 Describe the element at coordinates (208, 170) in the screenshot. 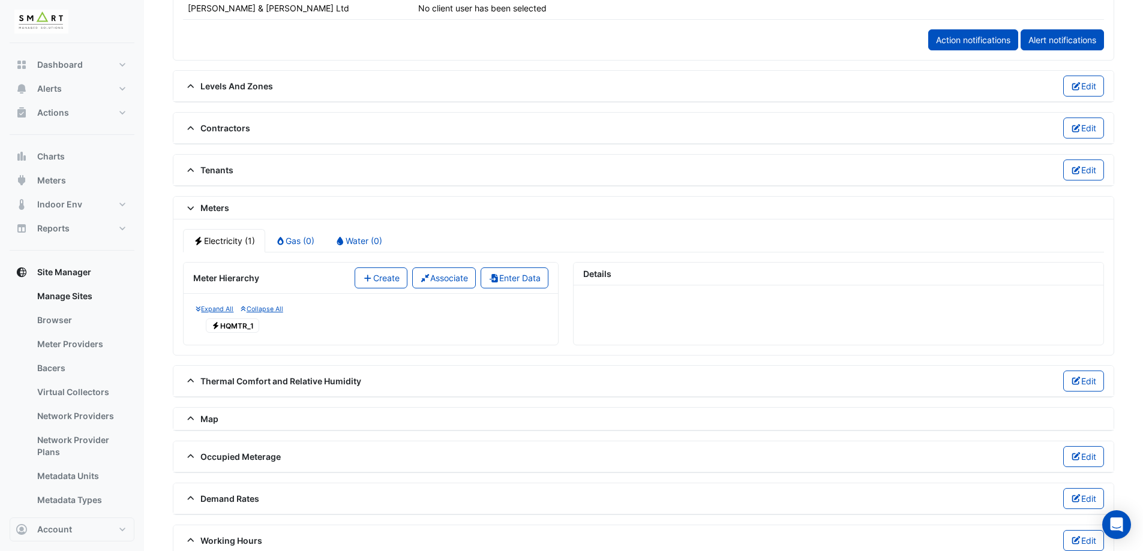

I see `span: Tenants` at that location.